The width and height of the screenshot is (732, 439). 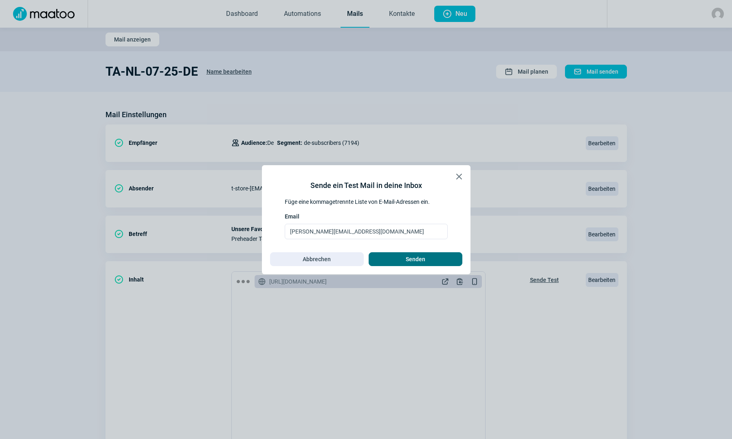 I want to click on span: Email, so click(x=292, y=217).